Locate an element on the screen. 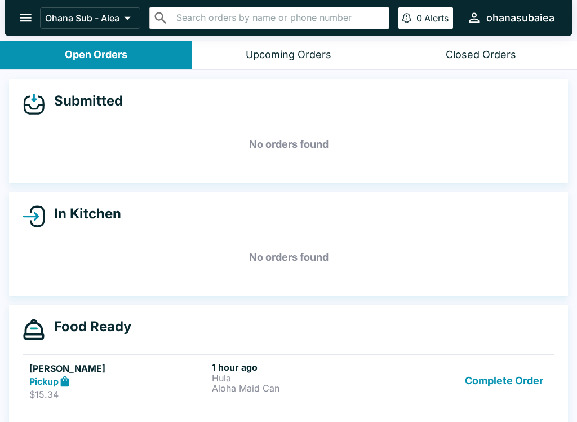  h4: In Kitchen is located at coordinates (83, 214).